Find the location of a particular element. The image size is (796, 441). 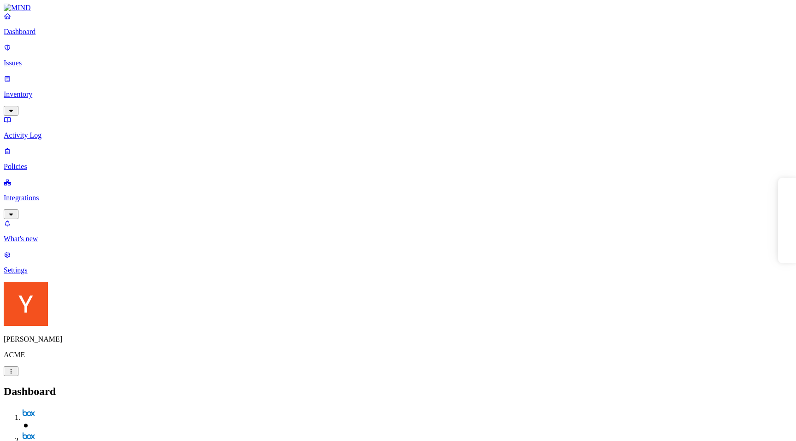

p: ACME is located at coordinates (398, 355).